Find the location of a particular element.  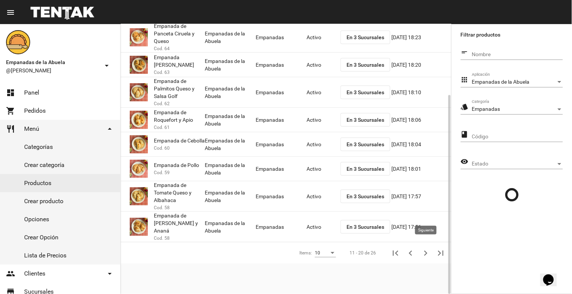

mat-icon: restaurant is located at coordinates (11, 129).